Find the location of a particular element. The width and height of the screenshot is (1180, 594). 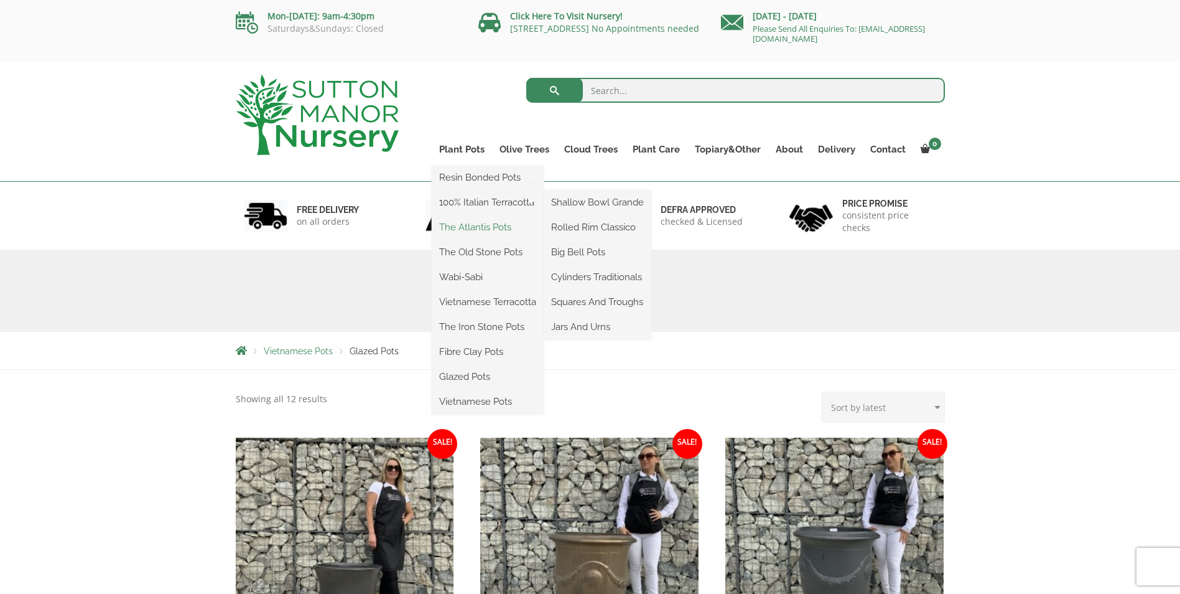

a: Rolled Rim Classico is located at coordinates (597, 227).